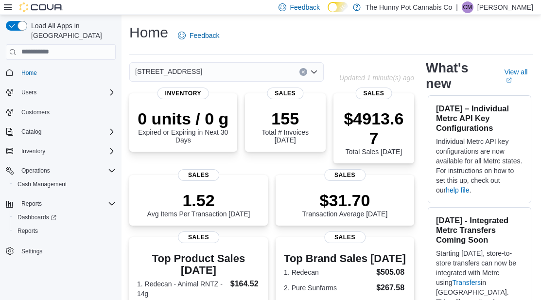  What do you see at coordinates (509, 80) in the screenshot?
I see `svg: External link` at bounding box center [509, 80].